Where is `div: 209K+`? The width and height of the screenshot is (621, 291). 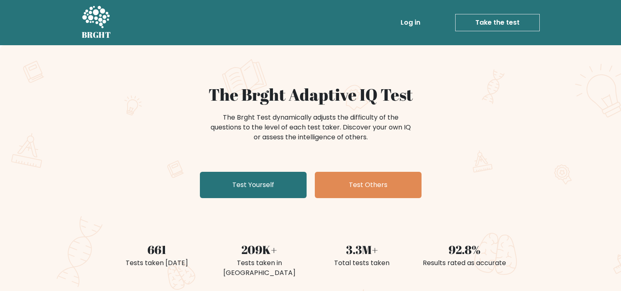
div: 209K+ is located at coordinates (259, 249).